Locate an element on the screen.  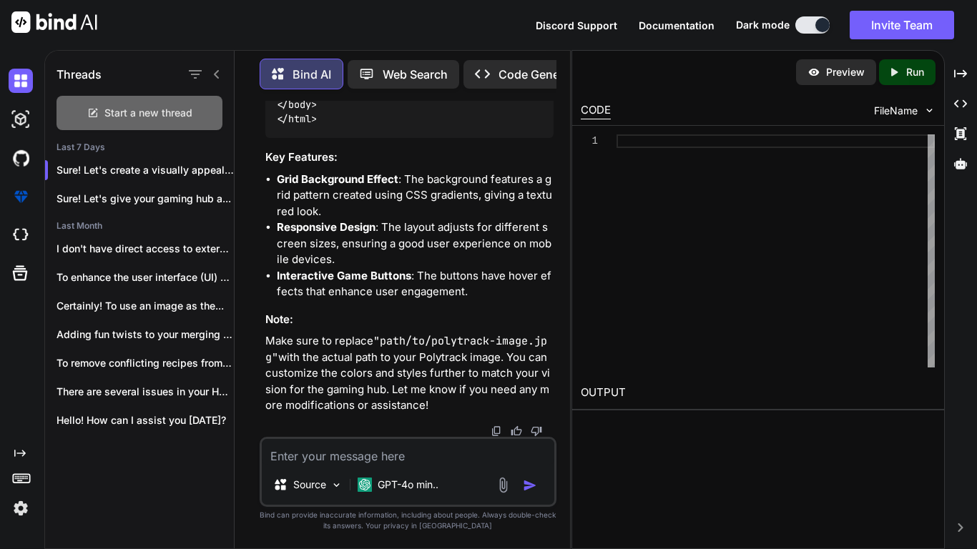
p: Code Generator is located at coordinates (541, 74).